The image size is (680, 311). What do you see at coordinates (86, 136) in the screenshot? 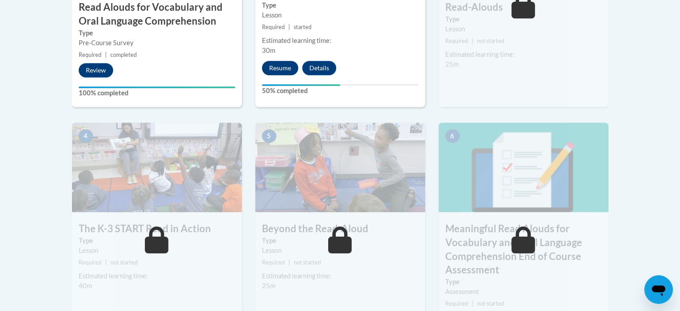
I see `span: 4` at bounding box center [86, 136].